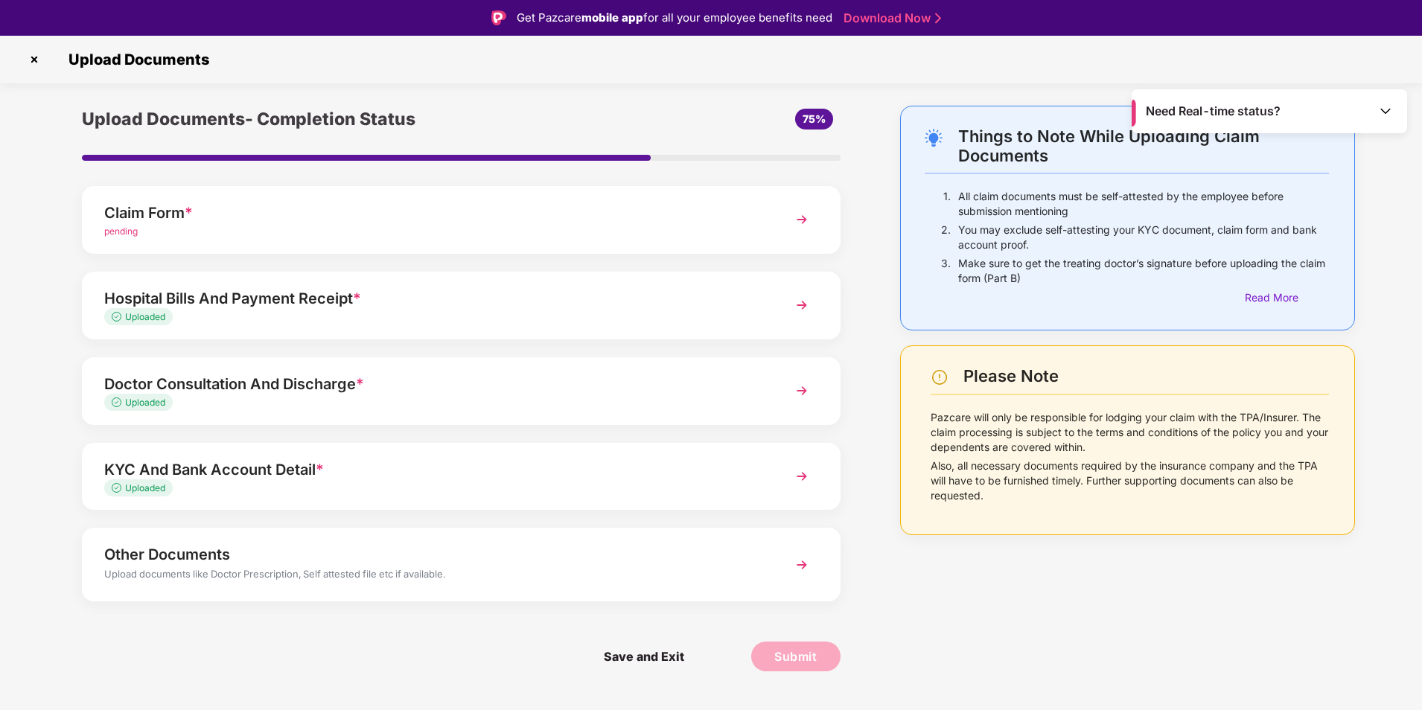 This screenshot has width=1422, height=710. I want to click on p: You may exclude self-attesting your KYC document, claim form and bank account proof., so click(1144, 238).